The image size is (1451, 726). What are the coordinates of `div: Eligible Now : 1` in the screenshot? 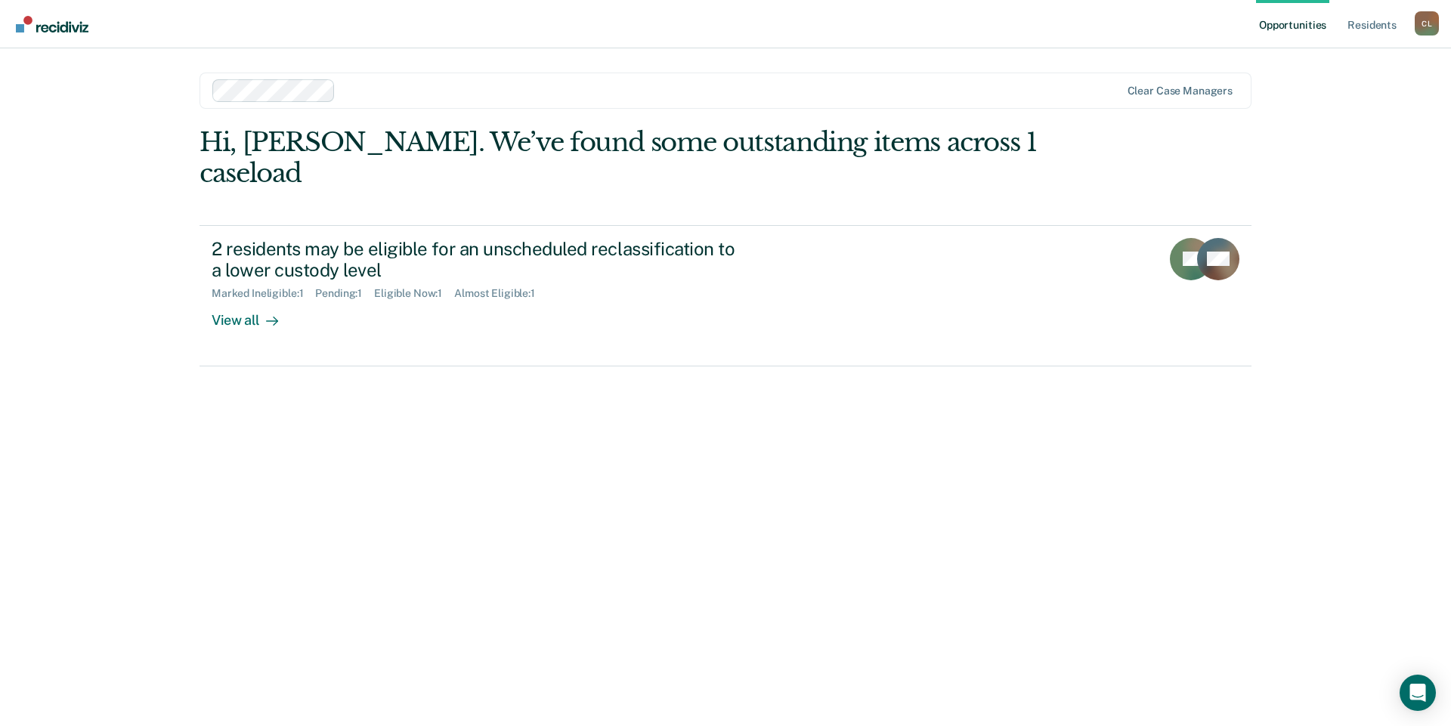 It's located at (414, 293).